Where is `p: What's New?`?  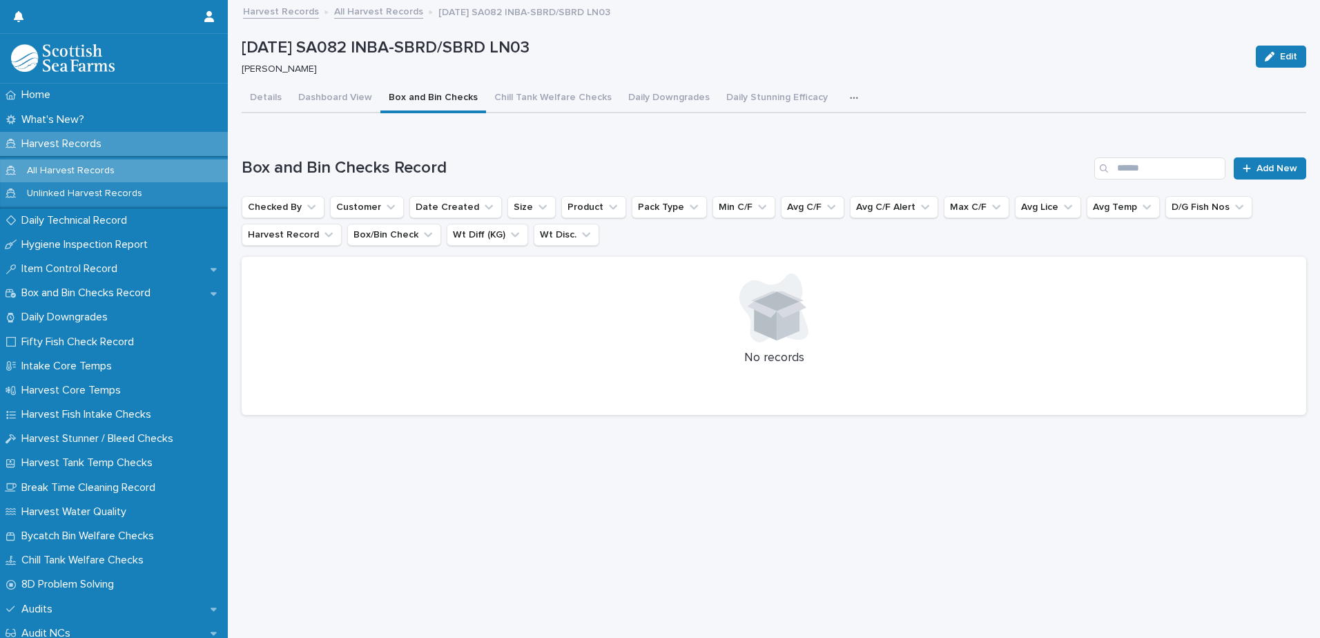
p: What's New? is located at coordinates (55, 119).